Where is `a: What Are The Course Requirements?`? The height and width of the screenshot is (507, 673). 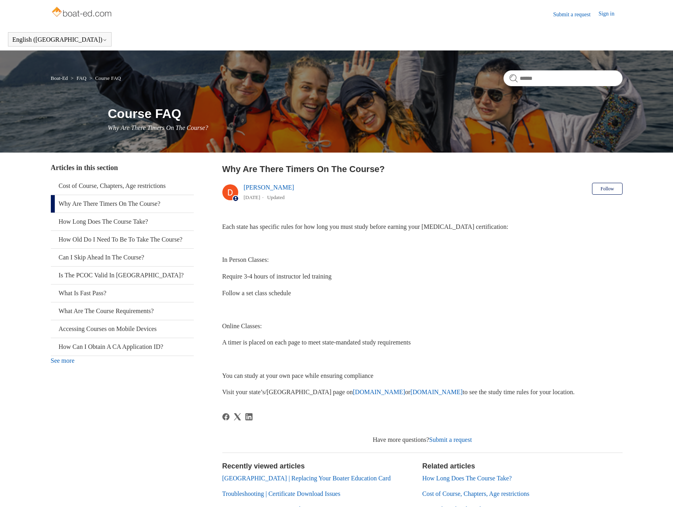 a: What Are The Course Requirements? is located at coordinates (122, 311).